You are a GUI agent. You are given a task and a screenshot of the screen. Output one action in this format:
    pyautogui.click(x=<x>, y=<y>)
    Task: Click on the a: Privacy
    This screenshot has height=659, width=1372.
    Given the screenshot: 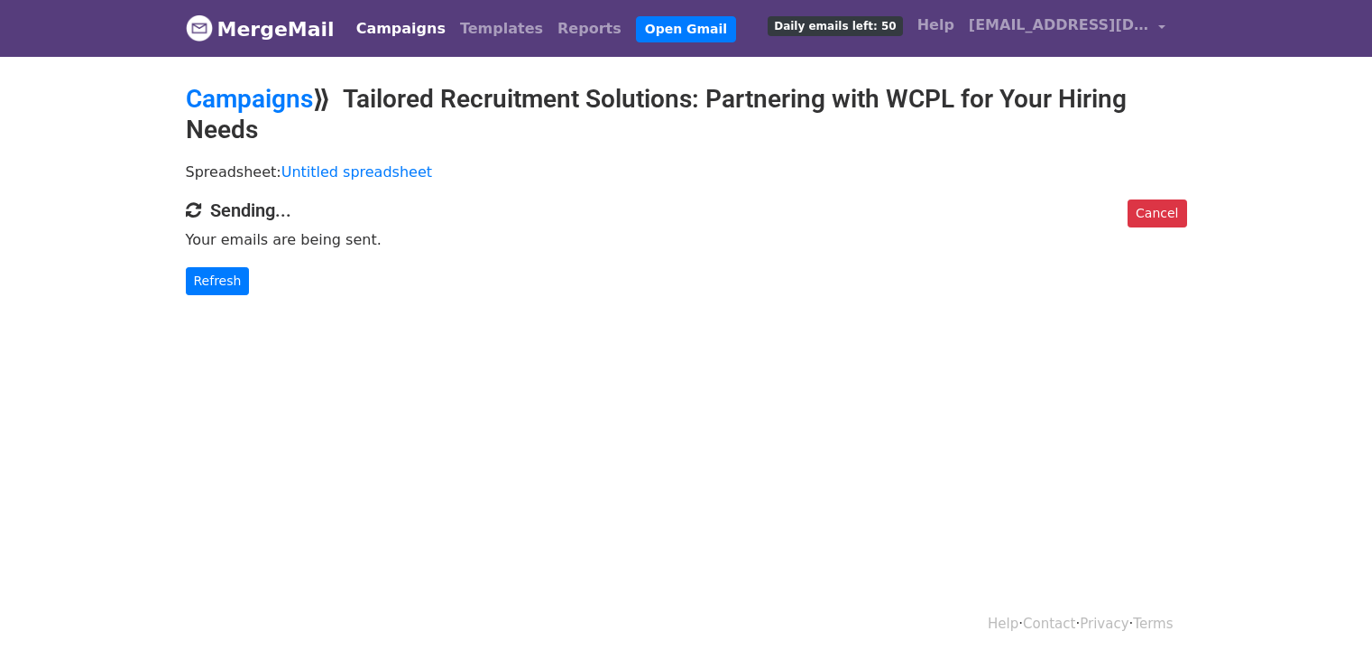 What is the action you would take?
    pyautogui.click(x=1104, y=623)
    